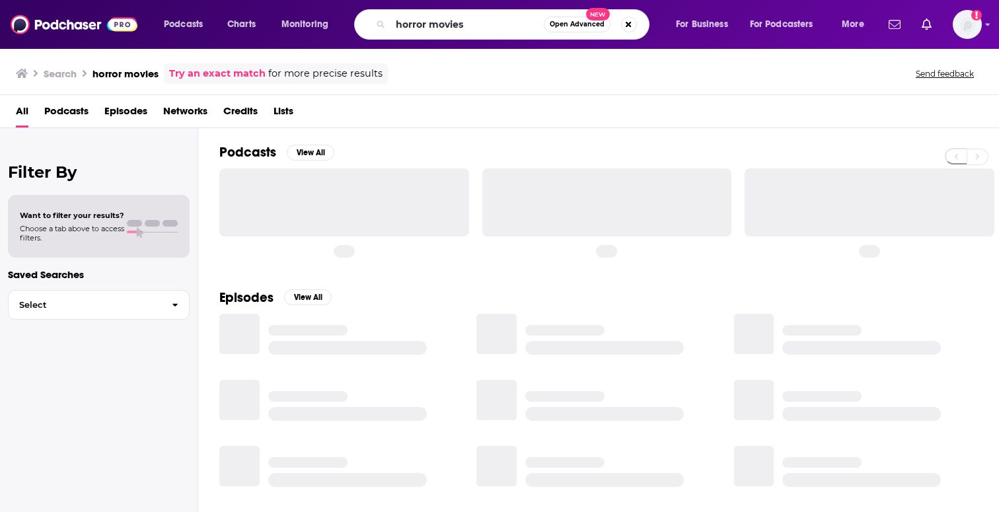 This screenshot has width=999, height=512. What do you see at coordinates (85, 305) in the screenshot?
I see `span: Select` at bounding box center [85, 305].